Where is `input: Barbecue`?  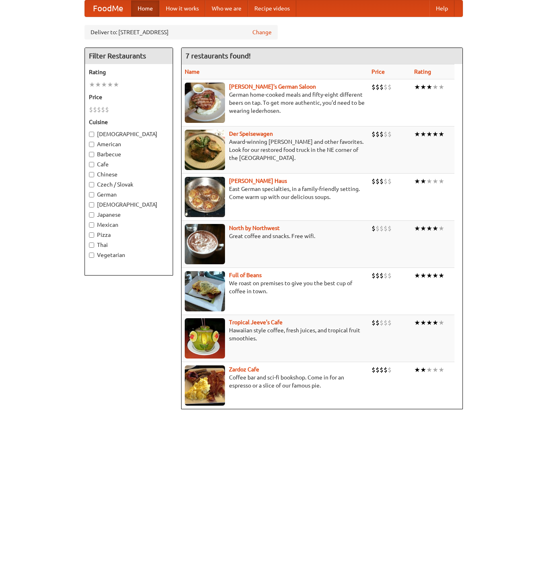 input: Barbecue is located at coordinates (91, 154).